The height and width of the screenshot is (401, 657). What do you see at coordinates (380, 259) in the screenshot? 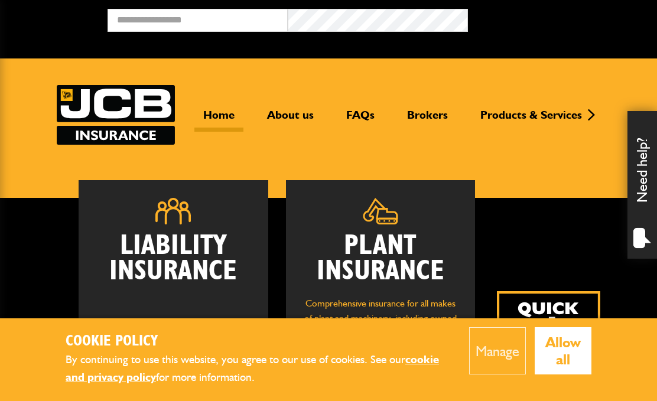
I see `h2: Plant Insurance` at bounding box center [380, 259].